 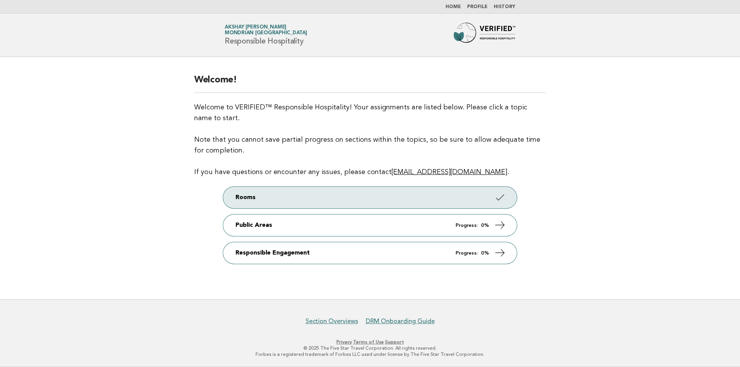 What do you see at coordinates (477, 7) in the screenshot?
I see `a: Profile` at bounding box center [477, 7].